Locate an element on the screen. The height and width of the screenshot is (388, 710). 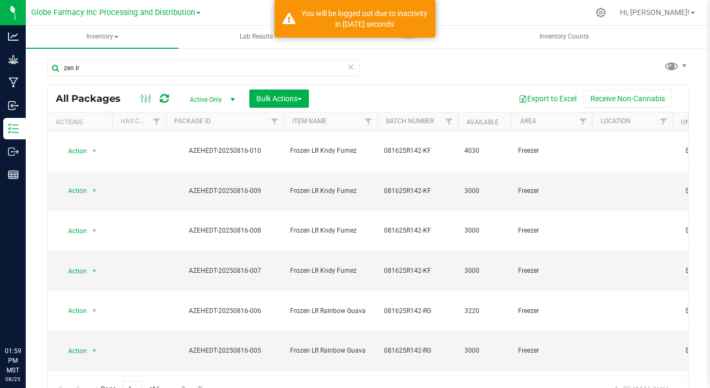
div: AZEHEDT-20250816-005 is located at coordinates (225, 350).